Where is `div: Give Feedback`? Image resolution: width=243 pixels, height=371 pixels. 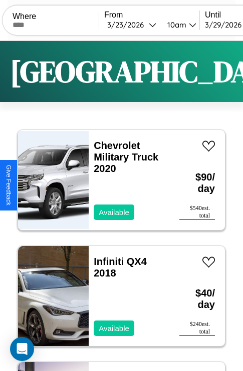
div: Give Feedback is located at coordinates (9, 185).